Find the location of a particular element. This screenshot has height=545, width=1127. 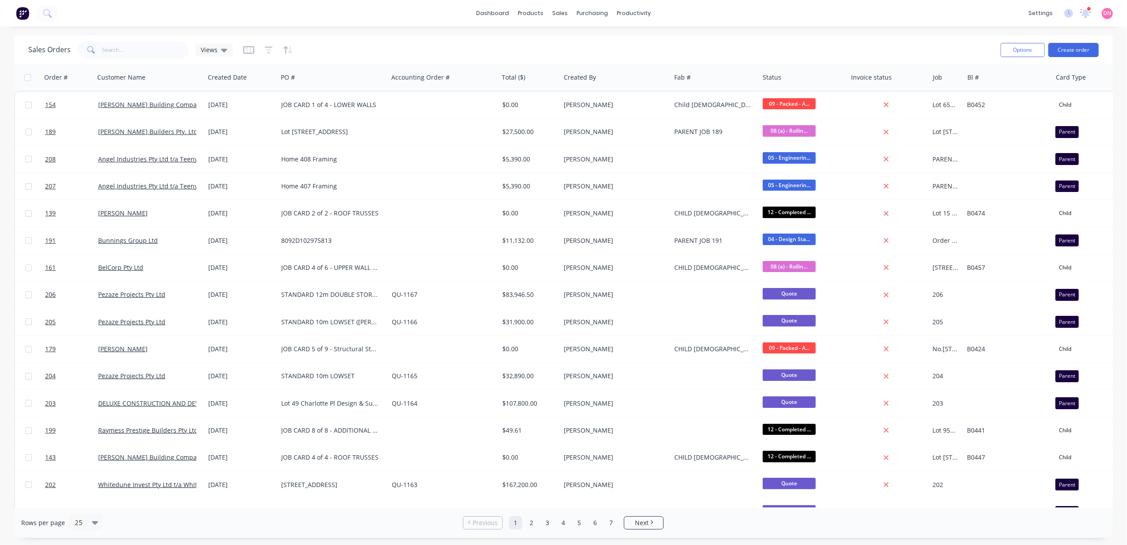

div: Job is located at coordinates (937, 77).